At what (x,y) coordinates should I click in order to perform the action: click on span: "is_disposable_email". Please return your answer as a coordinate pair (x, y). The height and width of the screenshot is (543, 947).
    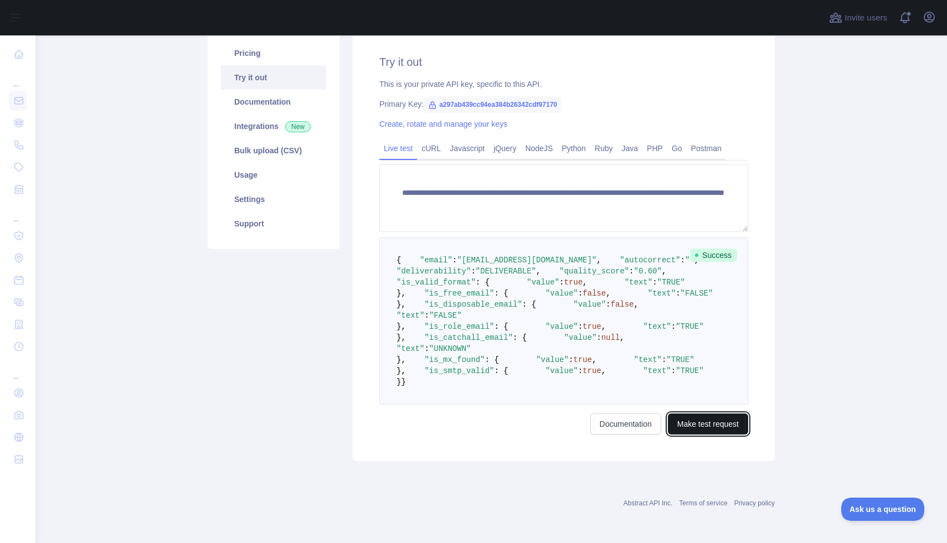
    Looking at the image, I should click on (473, 305).